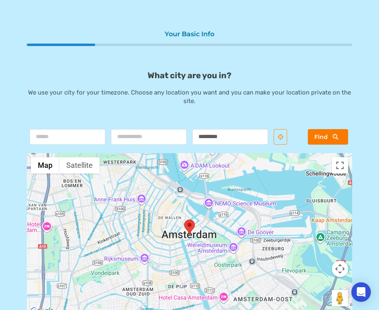 Image resolution: width=379 pixels, height=310 pixels. What do you see at coordinates (190, 97) in the screenshot?
I see `p: We use your city for your timezone. Choose any location you want and you can make your location p...` at bounding box center [190, 97].